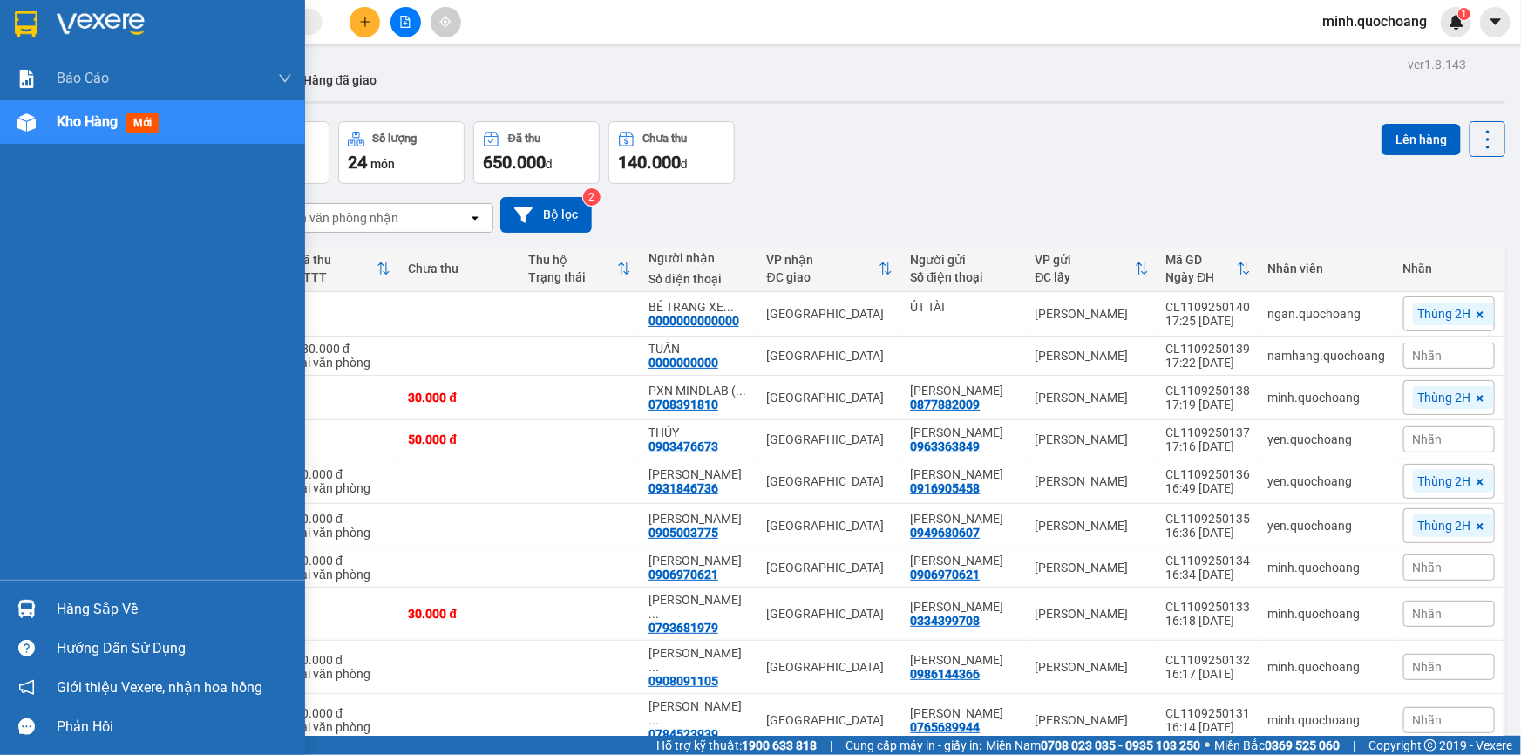 This screenshot has width=1521, height=755. What do you see at coordinates (142, 123) in the screenshot?
I see `span: mới` at bounding box center [142, 123].